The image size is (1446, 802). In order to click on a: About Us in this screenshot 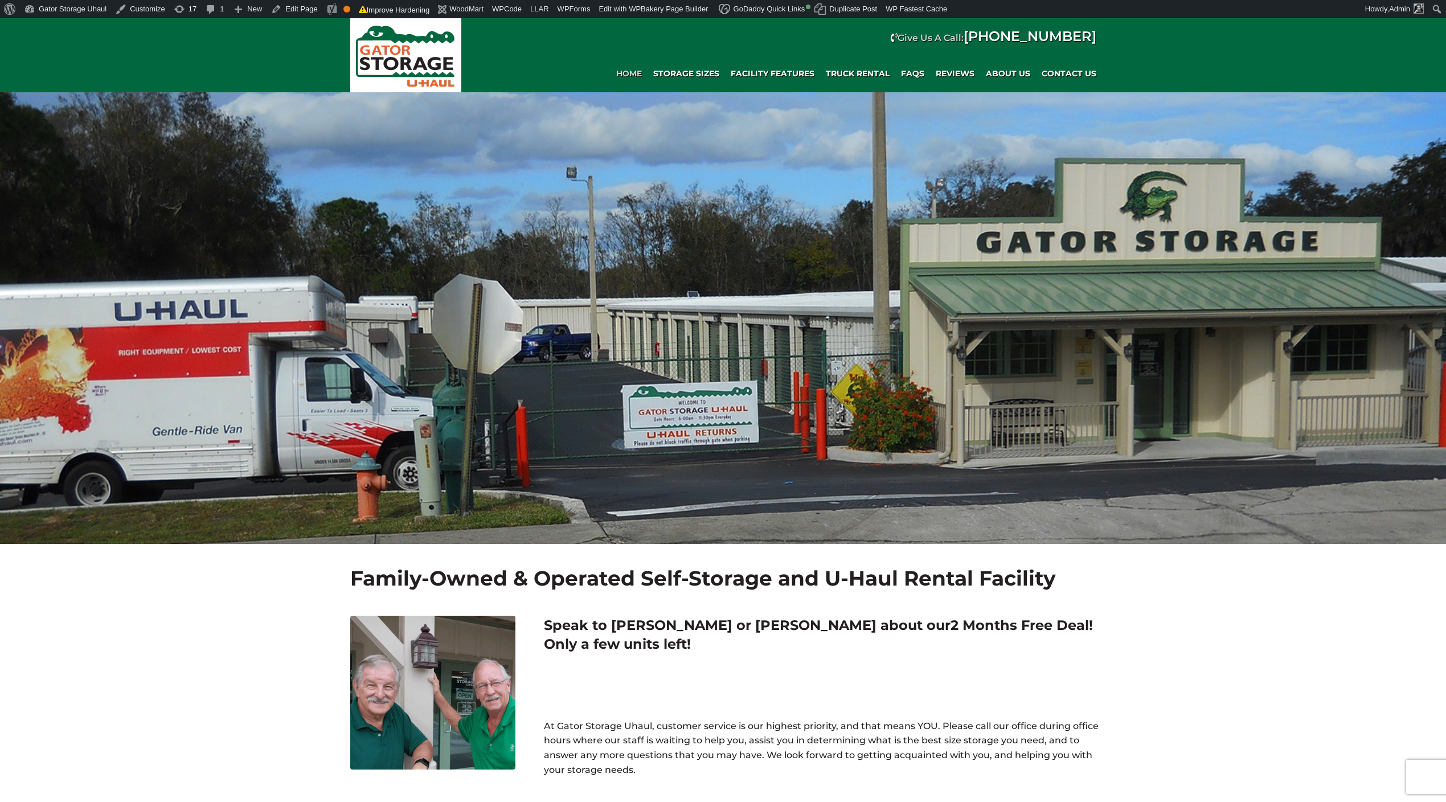, I will do `click(1008, 73)`.